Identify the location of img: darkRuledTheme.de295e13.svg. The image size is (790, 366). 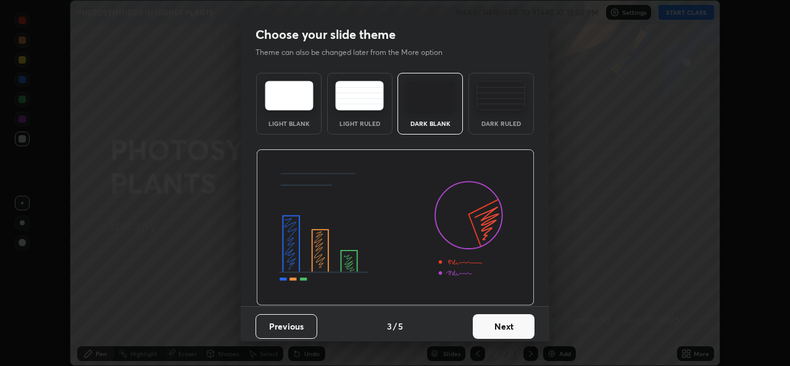
(500, 96).